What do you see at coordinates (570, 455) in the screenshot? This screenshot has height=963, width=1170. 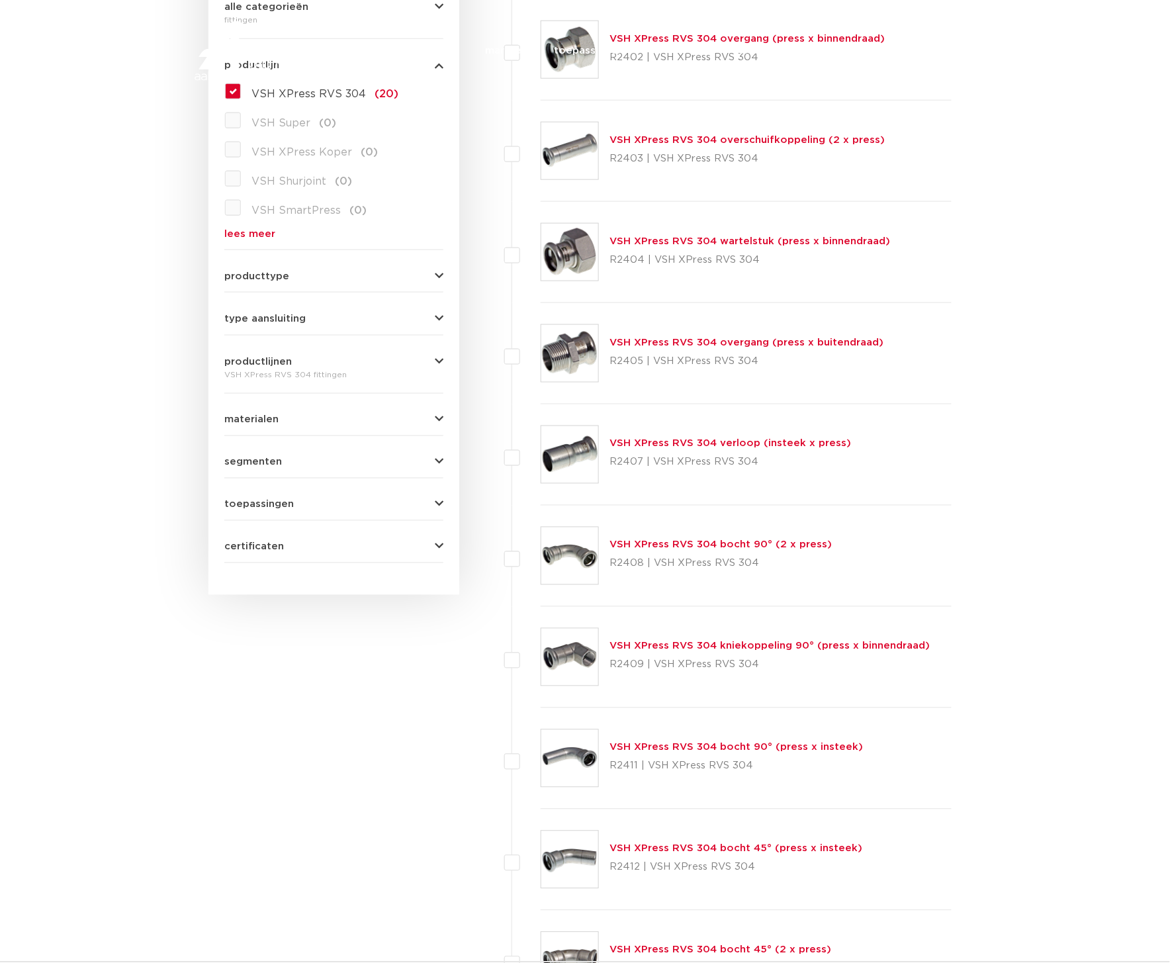 I see `img: Thumbnail for VSH XPress RVS 304 verloop (insteek x press)` at bounding box center [570, 455].